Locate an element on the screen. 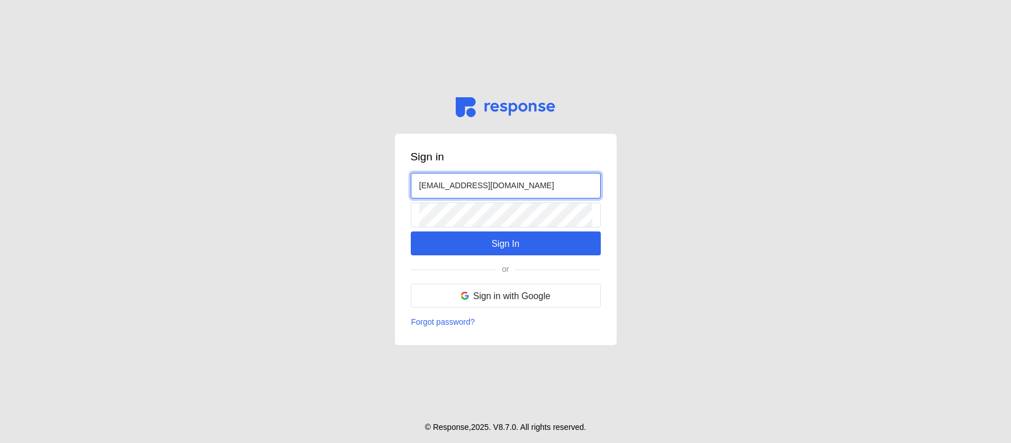  p: Forgot password? is located at coordinates (443, 323).